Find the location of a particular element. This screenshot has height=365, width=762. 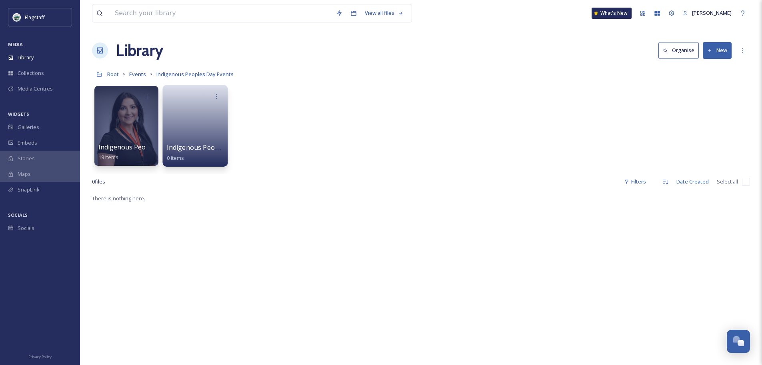

span: Maps is located at coordinates (24, 174).